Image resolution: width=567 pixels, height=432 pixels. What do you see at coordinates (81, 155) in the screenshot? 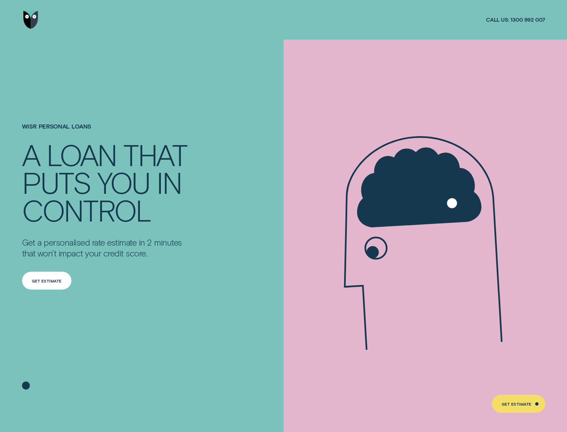
I see `div: LOAN` at bounding box center [81, 155].